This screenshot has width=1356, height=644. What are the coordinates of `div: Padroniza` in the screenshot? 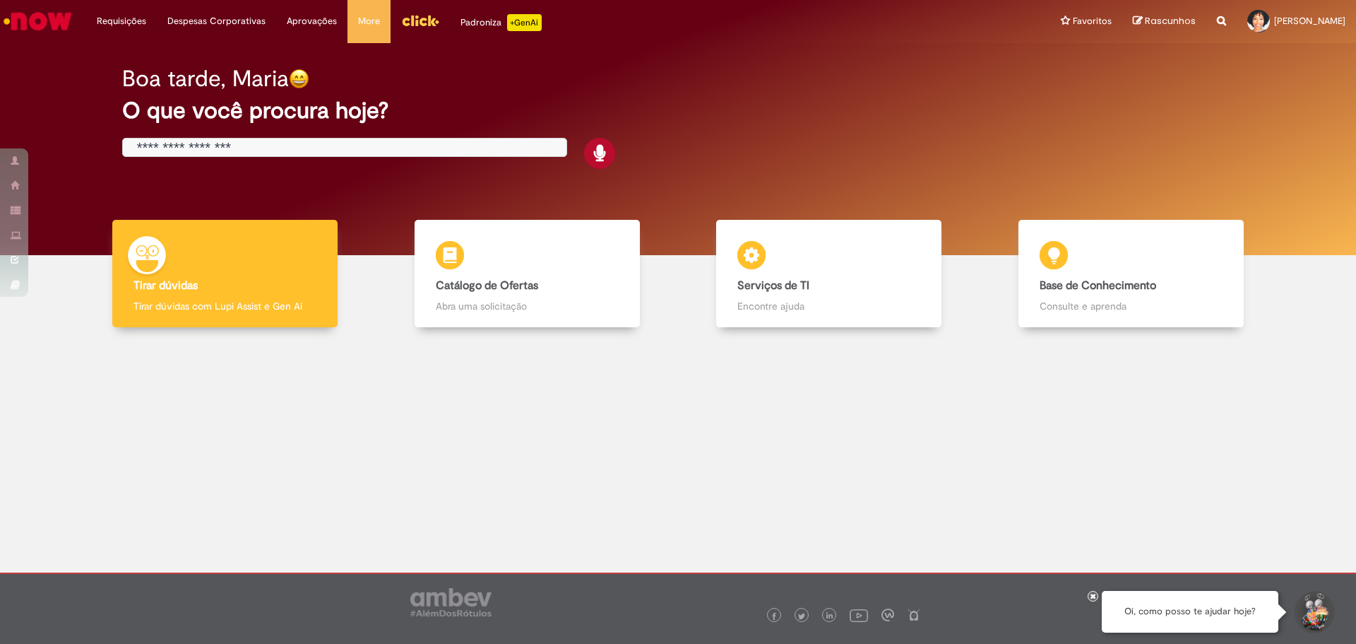 It's located at (501, 23).